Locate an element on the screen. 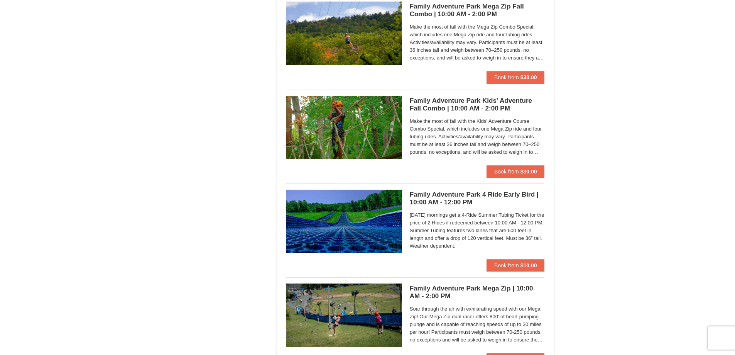  span: Soar through the air with exhilarating speed with our Mega Zip! Our Mega Zip dual racer offers 80... is located at coordinates (477, 324).